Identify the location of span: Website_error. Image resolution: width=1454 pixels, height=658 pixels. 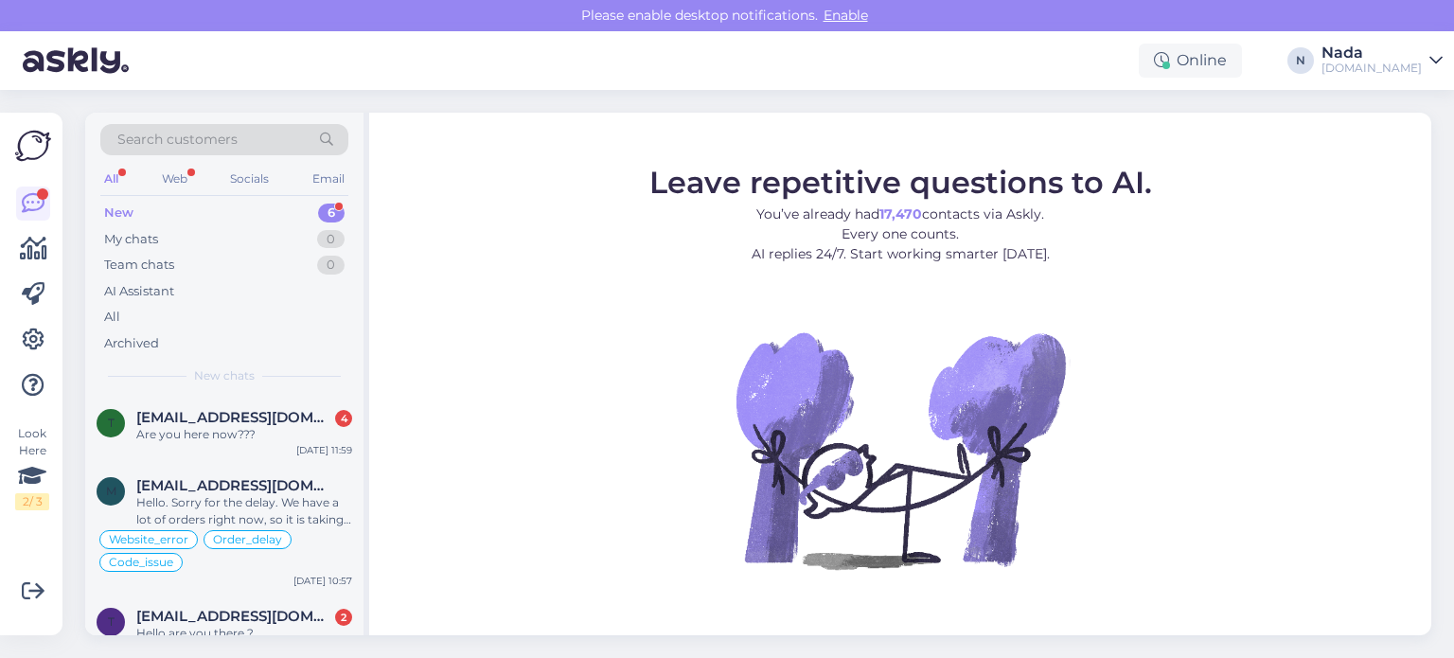
(149, 540).